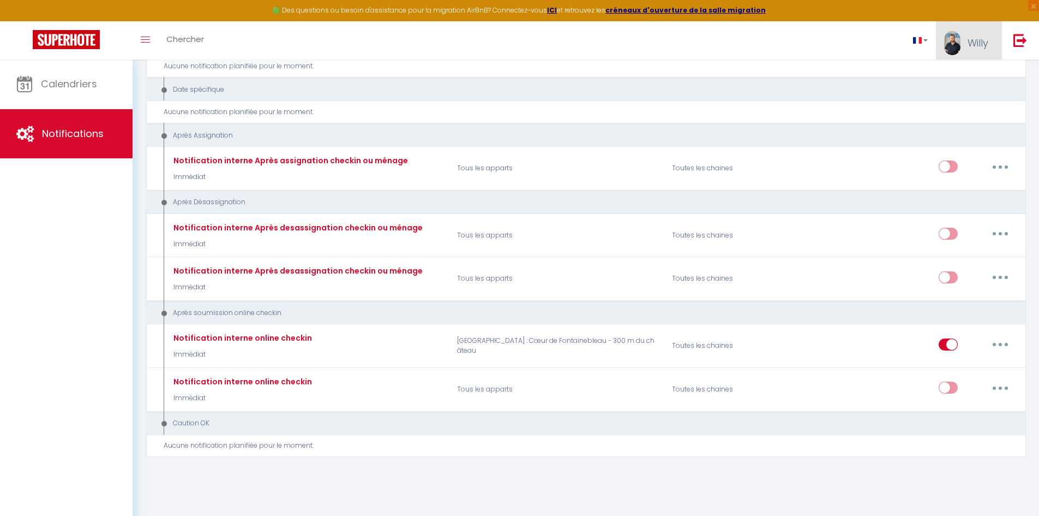 Image resolution: width=1039 pixels, height=516 pixels. Describe the element at coordinates (577, 135) in the screenshot. I see `div: Après Assignation` at that location.